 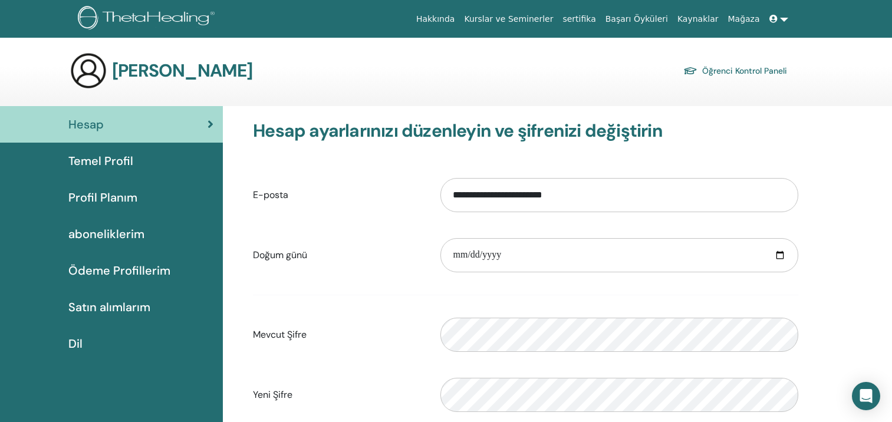 What do you see at coordinates (106, 234) in the screenshot?
I see `span: aboneliklerim` at bounding box center [106, 234].